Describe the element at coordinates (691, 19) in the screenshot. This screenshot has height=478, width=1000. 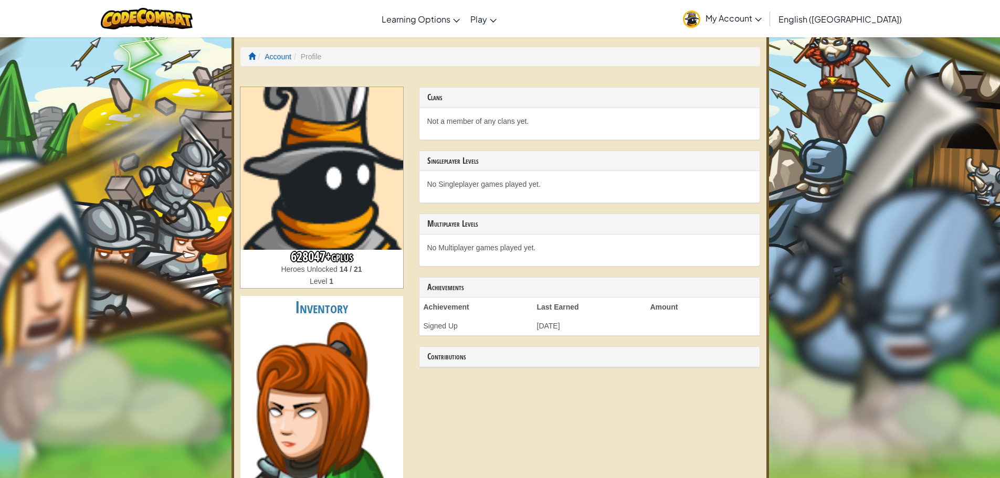
I see `img: avatar` at that location.